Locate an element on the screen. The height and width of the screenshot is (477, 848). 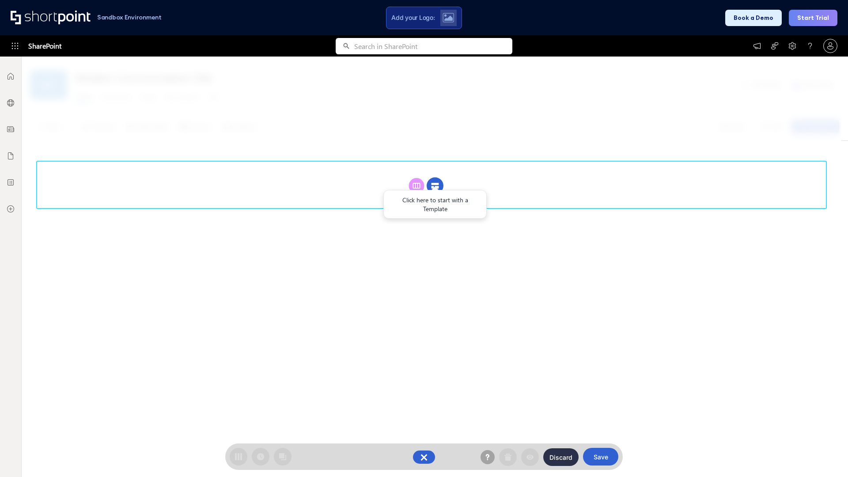
h1: Sandbox Environment is located at coordinates (129, 17).